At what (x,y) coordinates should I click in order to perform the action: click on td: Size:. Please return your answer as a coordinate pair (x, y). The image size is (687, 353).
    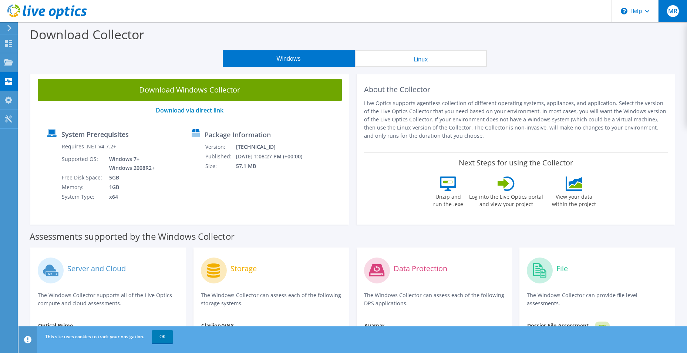
    Looking at the image, I should click on (220, 166).